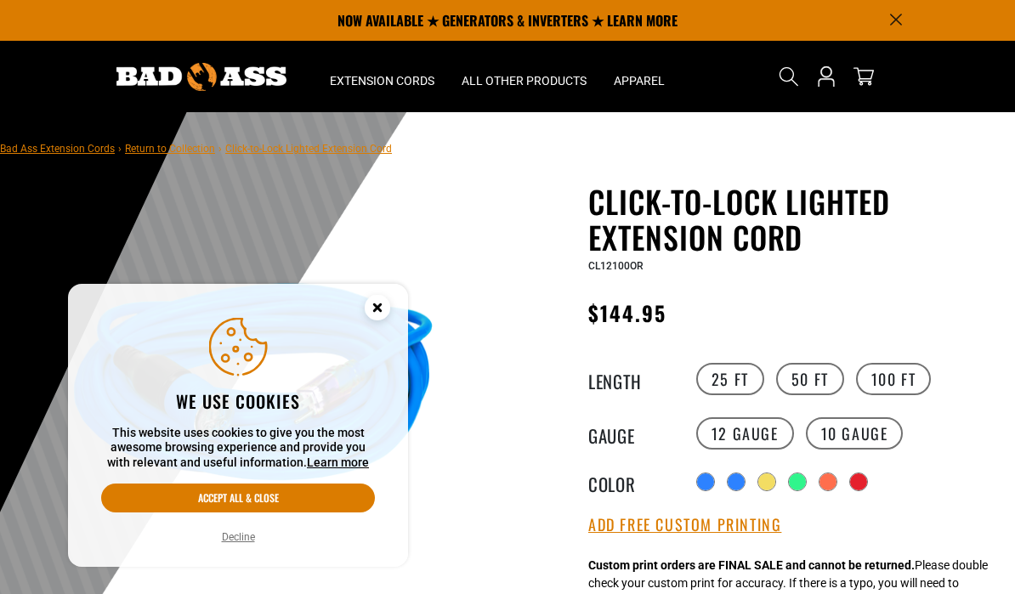 Image resolution: width=1015 pixels, height=594 pixels. Describe the element at coordinates (631, 379) in the screenshot. I see `legend: Length` at that location.